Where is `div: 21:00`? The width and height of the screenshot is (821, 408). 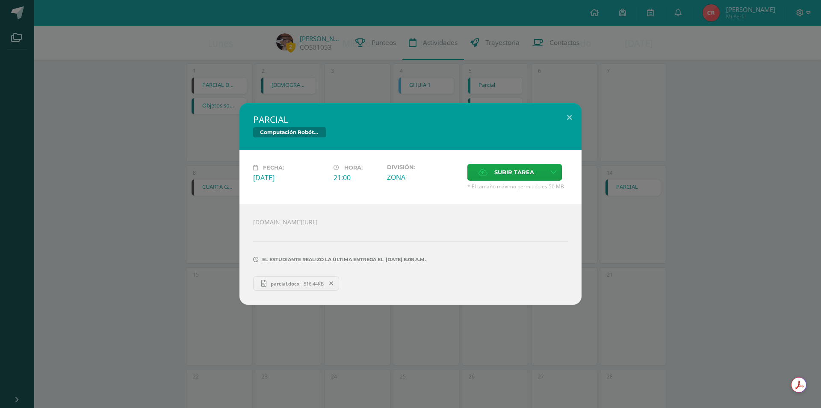 div: 21:00 is located at coordinates (357, 178).